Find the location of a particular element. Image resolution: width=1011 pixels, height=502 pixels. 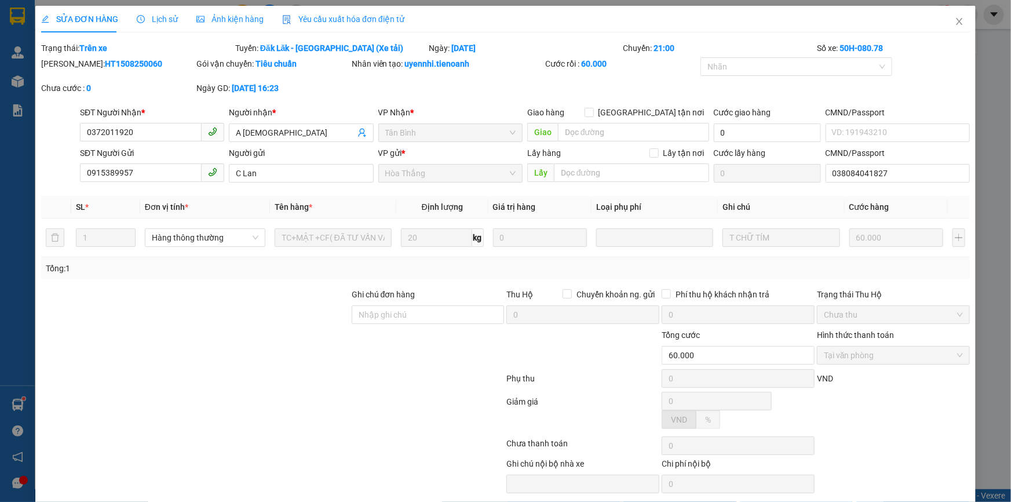

div: Ngày GD: is located at coordinates (273, 88).